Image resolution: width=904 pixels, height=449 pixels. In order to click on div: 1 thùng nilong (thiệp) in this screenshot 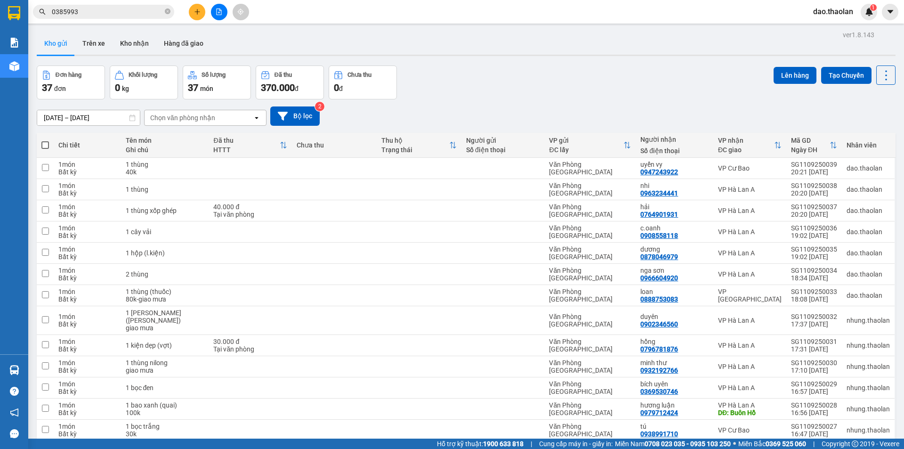, I will do `click(165, 316)`.